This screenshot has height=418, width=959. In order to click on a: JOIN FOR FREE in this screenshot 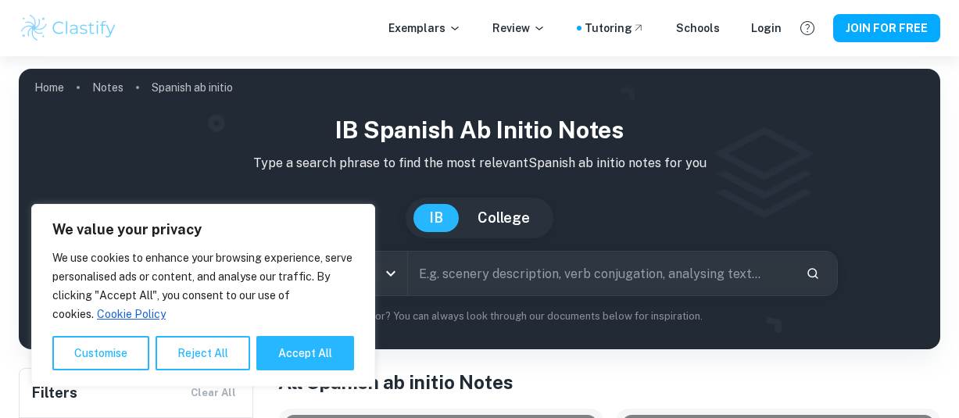, I will do `click(886, 28)`.